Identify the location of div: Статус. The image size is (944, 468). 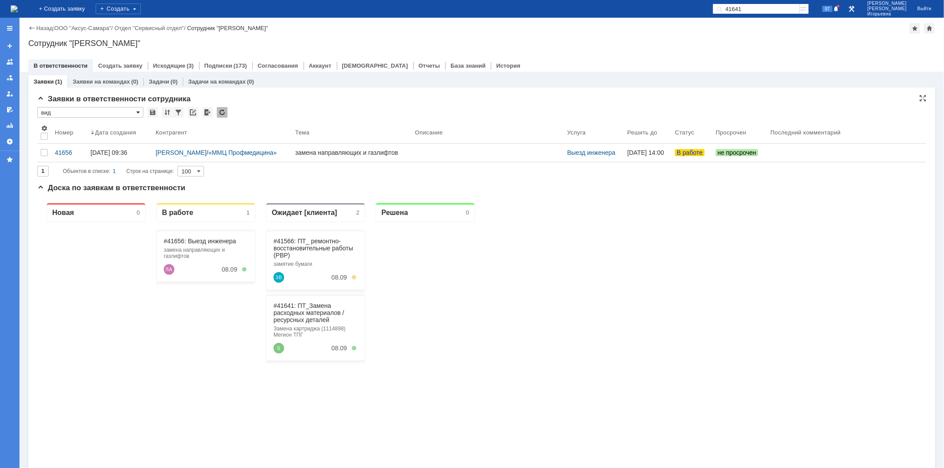
(685, 132).